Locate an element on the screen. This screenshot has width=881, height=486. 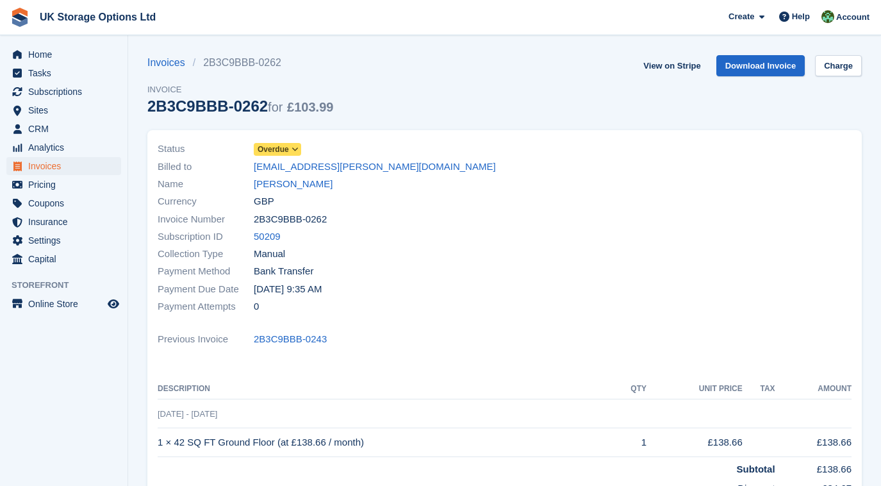
span: 0 is located at coordinates (256, 306).